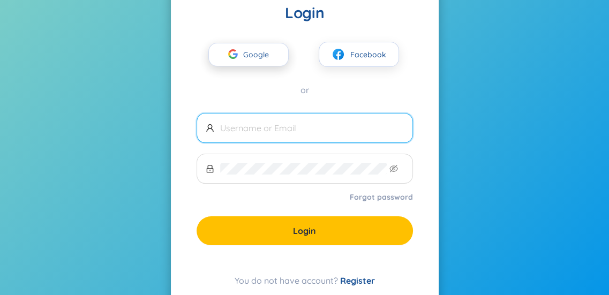 This screenshot has height=295, width=609. Describe the element at coordinates (259, 55) in the screenshot. I see `span: Google` at that location.